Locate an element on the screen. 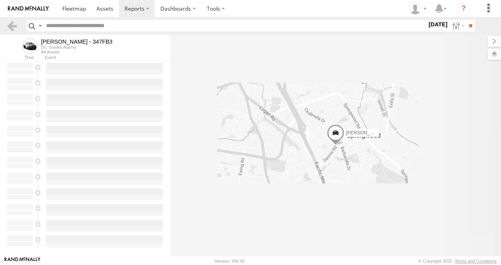 The image size is (501, 265). div: DC Smoke Alarms is located at coordinates (77, 47).